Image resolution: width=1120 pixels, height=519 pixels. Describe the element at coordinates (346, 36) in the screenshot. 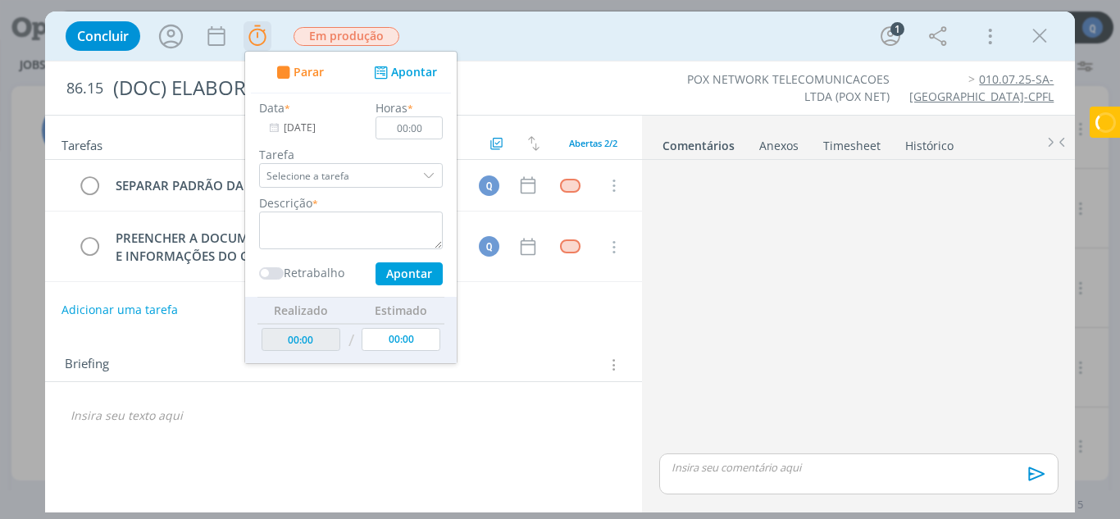

I see `button: Em produção` at that location.